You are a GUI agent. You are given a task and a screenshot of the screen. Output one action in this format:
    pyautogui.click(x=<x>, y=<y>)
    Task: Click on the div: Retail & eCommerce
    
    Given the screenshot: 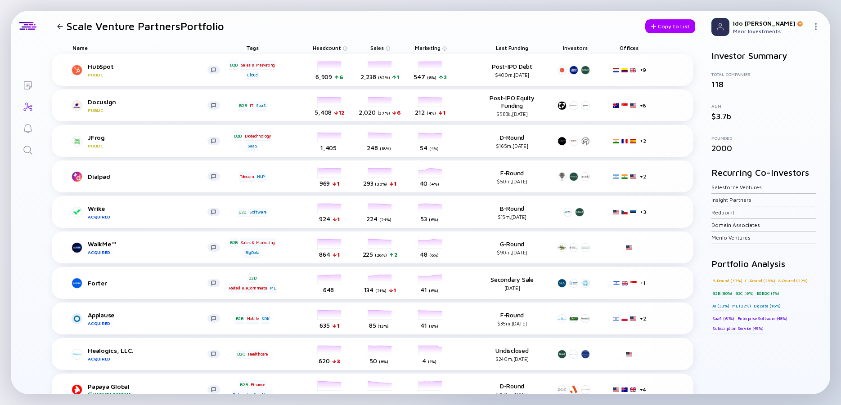 What is the action you would take?
    pyautogui.click(x=248, y=288)
    